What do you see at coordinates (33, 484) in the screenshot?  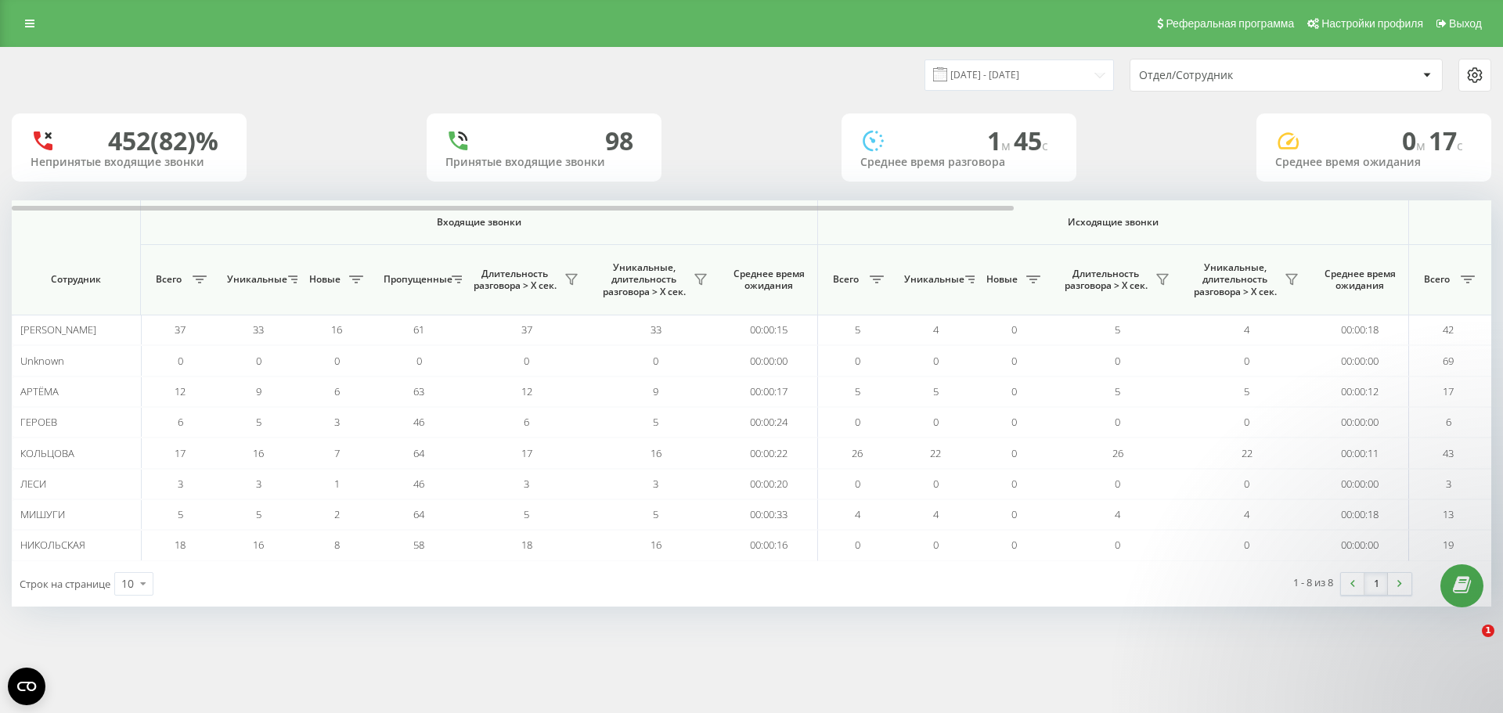 I see `span: ЛЕСИ` at bounding box center [33, 484].